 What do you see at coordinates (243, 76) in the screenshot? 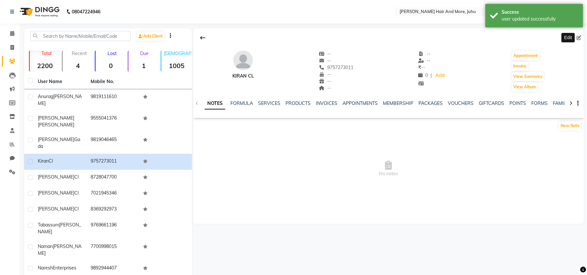
I see `div: Kiran Cl` at bounding box center [243, 76].